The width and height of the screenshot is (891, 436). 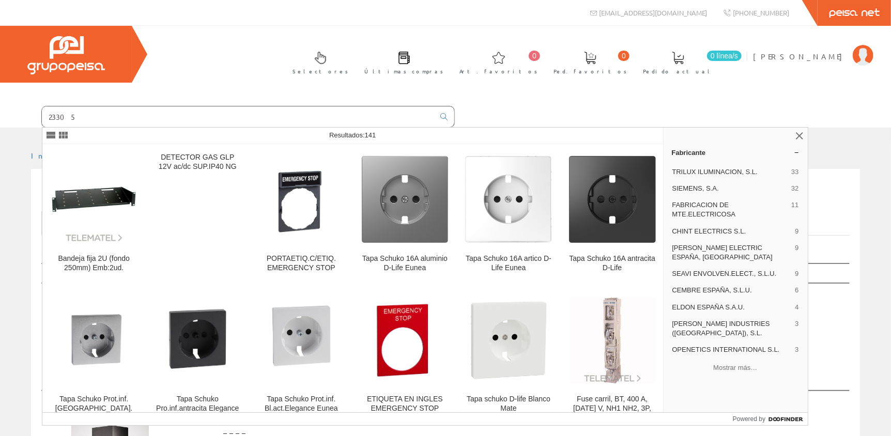 What do you see at coordinates (197, 162) in the screenshot?
I see `div: DETECTOR GAS GLP 12V ac/dc SUP.IP40 NG` at bounding box center [197, 162].